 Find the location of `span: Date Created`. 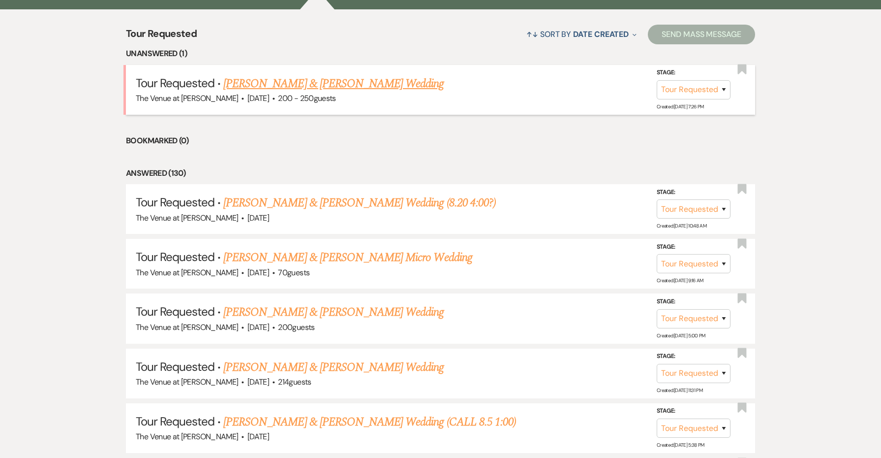

span: Date Created is located at coordinates (601, 34).